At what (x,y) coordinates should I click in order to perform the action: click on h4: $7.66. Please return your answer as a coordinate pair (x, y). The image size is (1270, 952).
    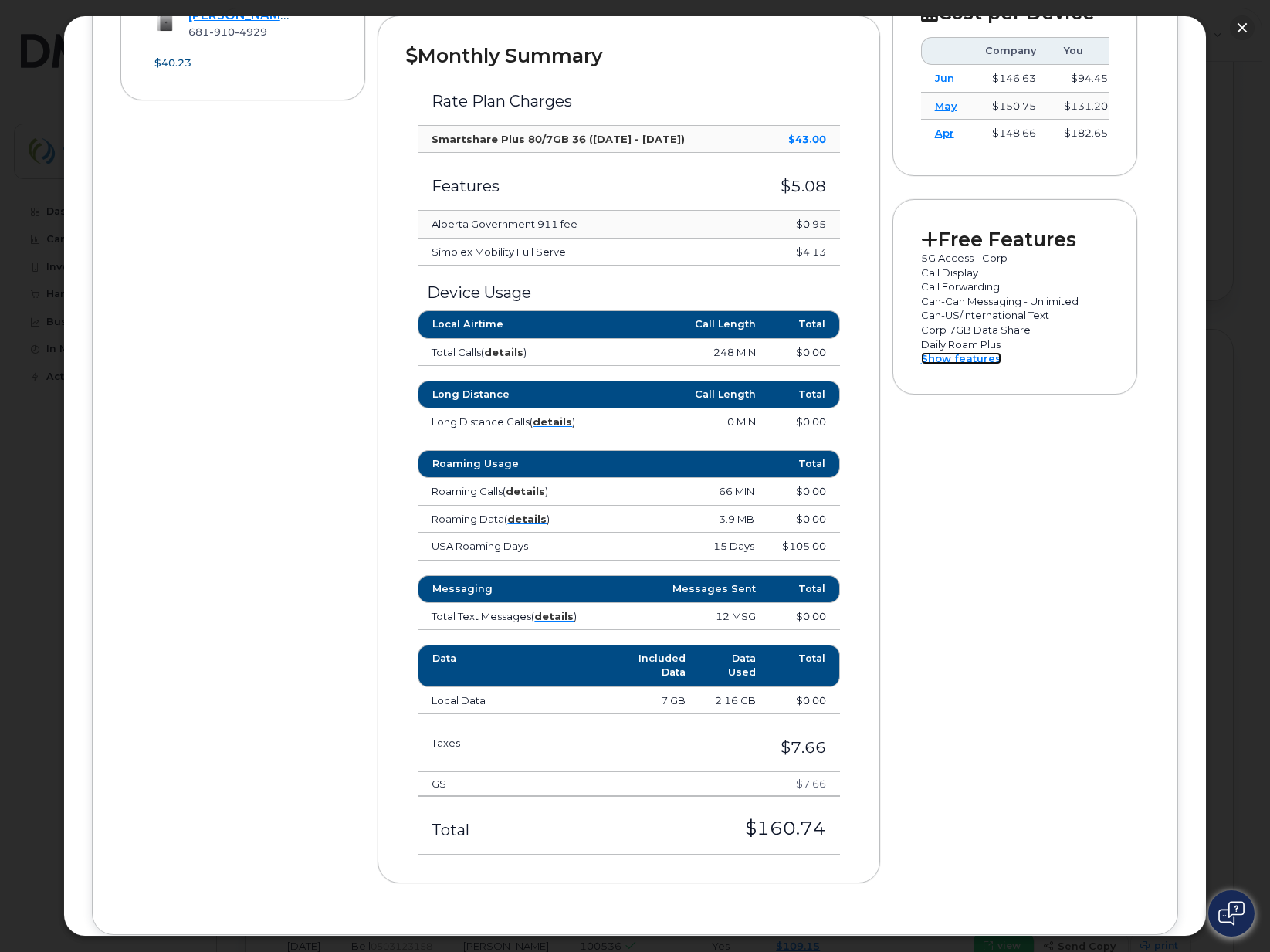
    Looking at the image, I should click on (725, 783).